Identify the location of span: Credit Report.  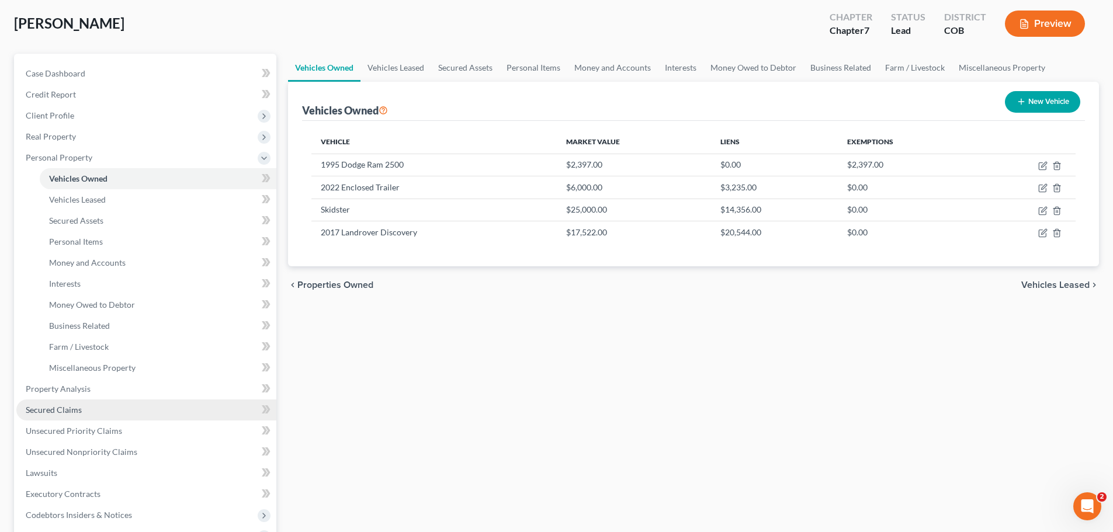
(51, 94).